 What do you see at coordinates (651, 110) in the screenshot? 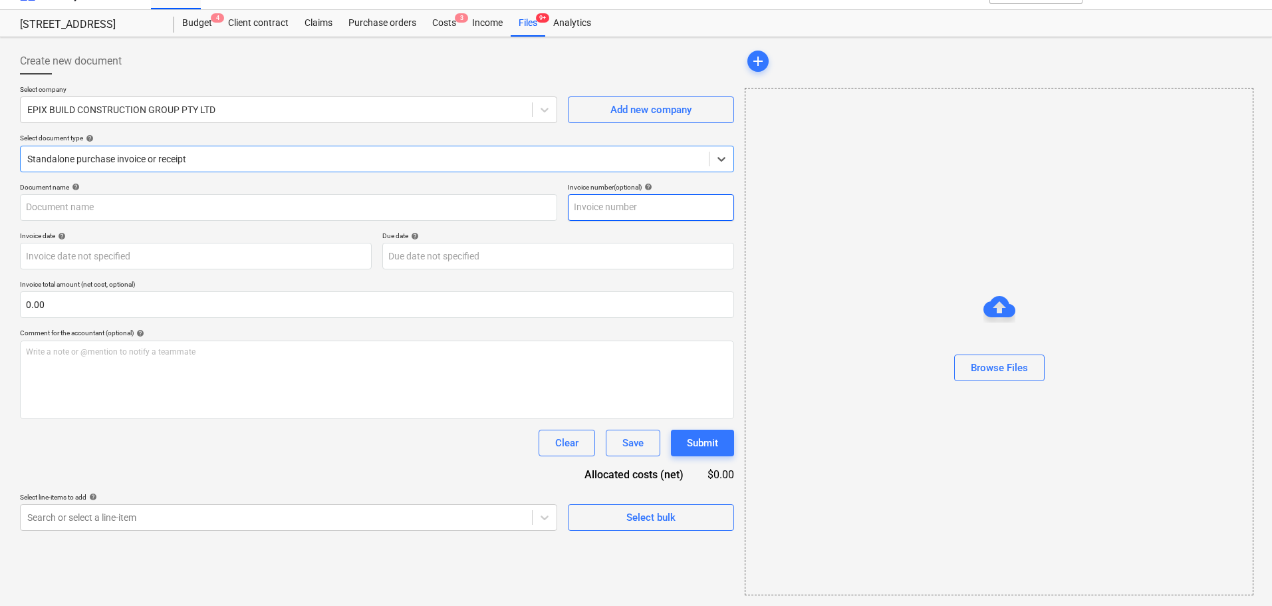
I see `div: Add new company` at bounding box center [651, 110].